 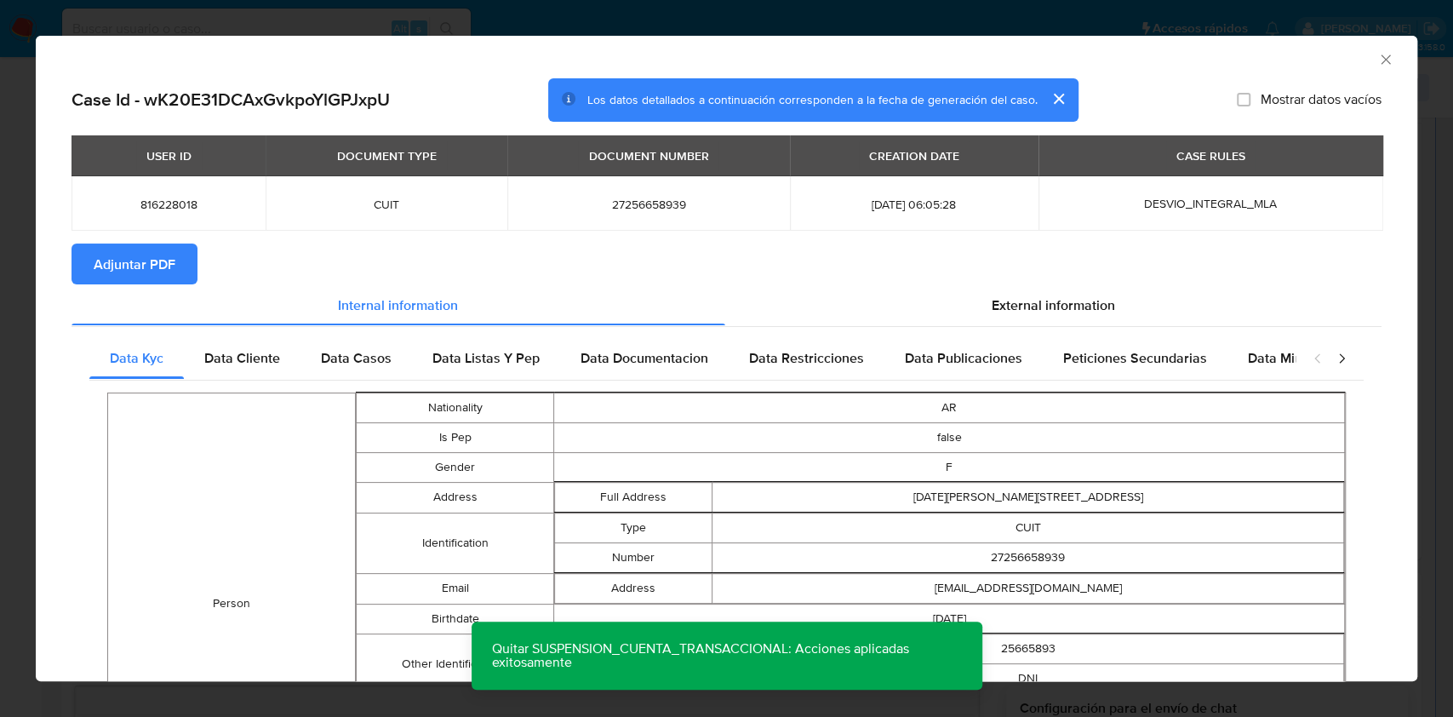 What do you see at coordinates (692, 358) in the screenshot?
I see `div: Detailed internal info` at bounding box center [692, 358].